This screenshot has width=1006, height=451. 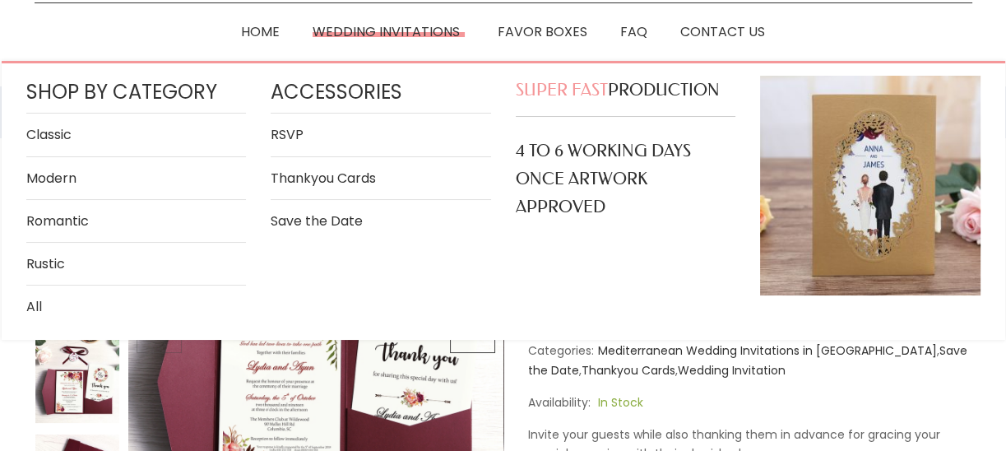 What do you see at coordinates (137, 178) in the screenshot?
I see `a: Modern` at bounding box center [137, 178].